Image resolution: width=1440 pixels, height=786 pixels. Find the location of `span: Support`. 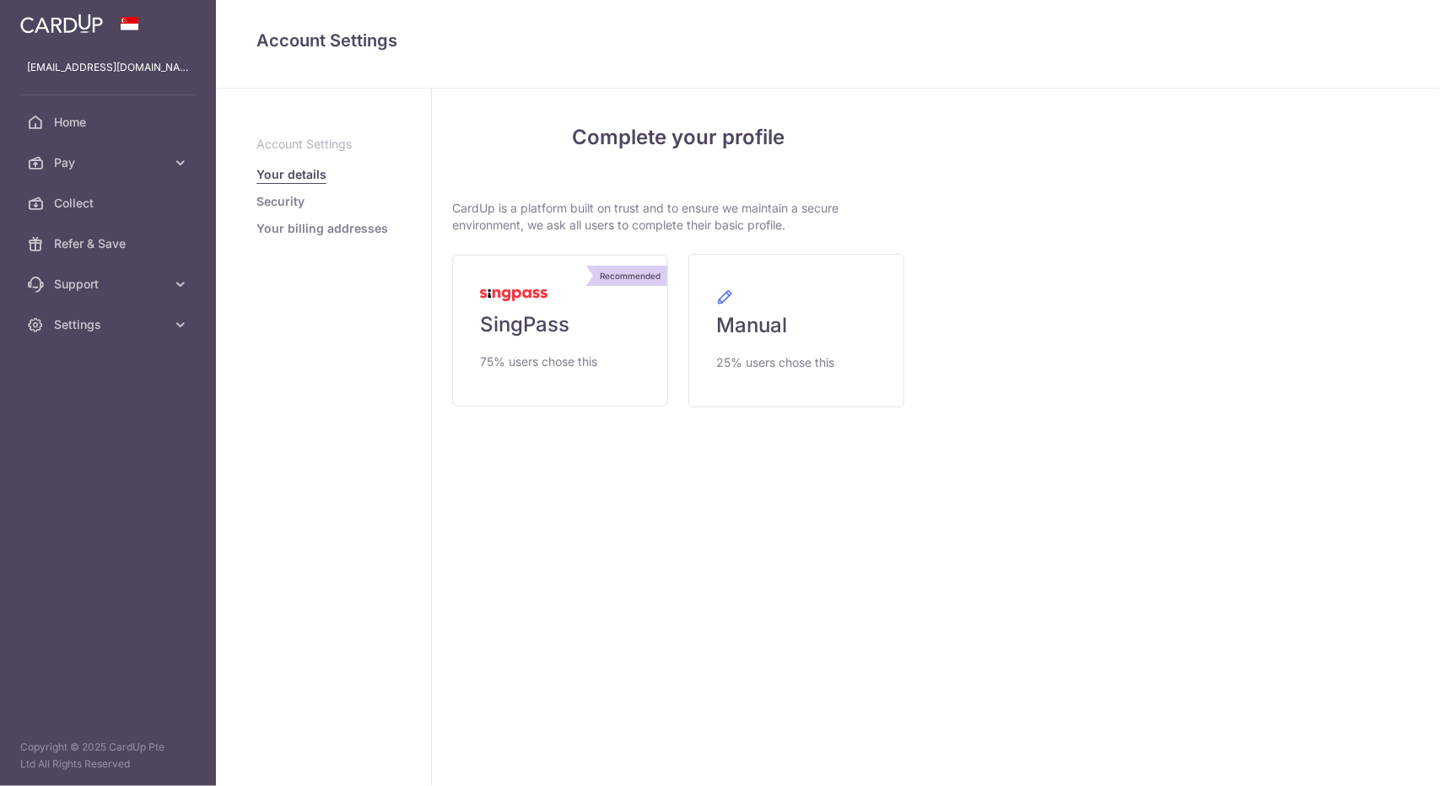

span: Support is located at coordinates (110, 284).